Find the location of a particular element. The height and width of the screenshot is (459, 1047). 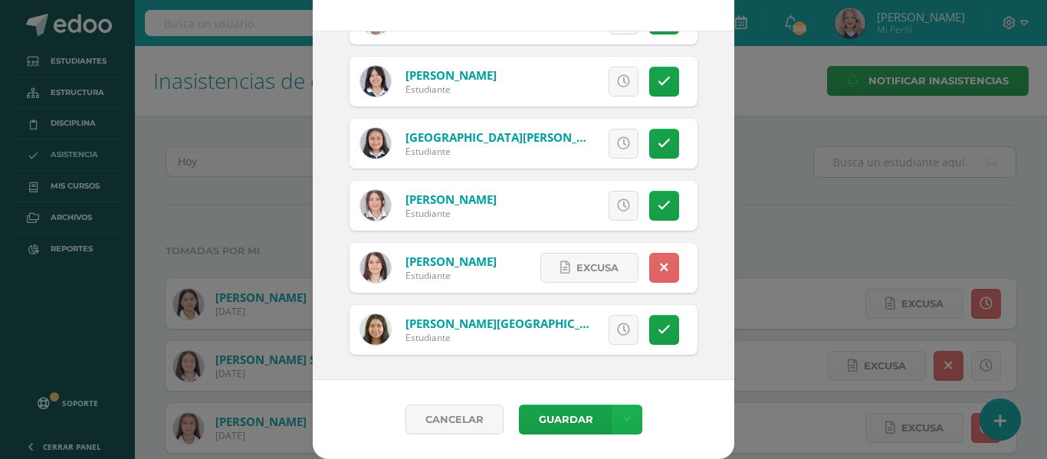

img: 1b07ad4349cfb9d7dce01a81b5ada09c.png is located at coordinates (376, 81).